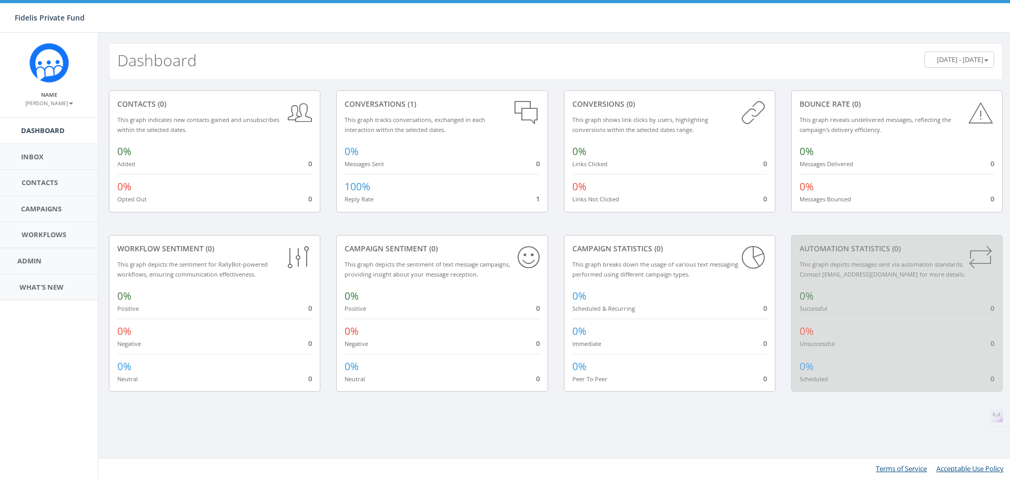  Describe the element at coordinates (670, 104) in the screenshot. I see `div: conversions` at that location.